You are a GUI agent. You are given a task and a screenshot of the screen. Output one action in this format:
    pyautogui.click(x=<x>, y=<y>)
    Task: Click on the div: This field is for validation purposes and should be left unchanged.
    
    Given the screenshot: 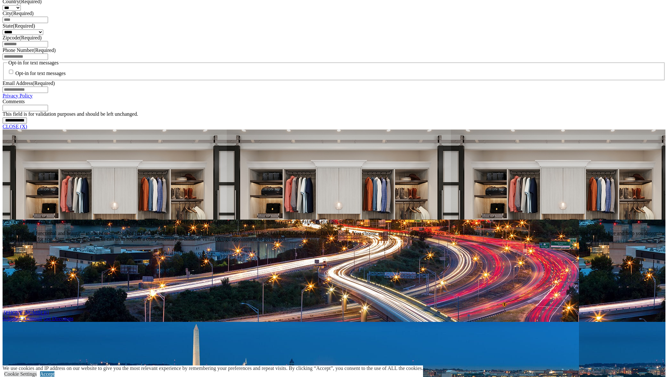 What is the action you would take?
    pyautogui.click(x=334, y=114)
    